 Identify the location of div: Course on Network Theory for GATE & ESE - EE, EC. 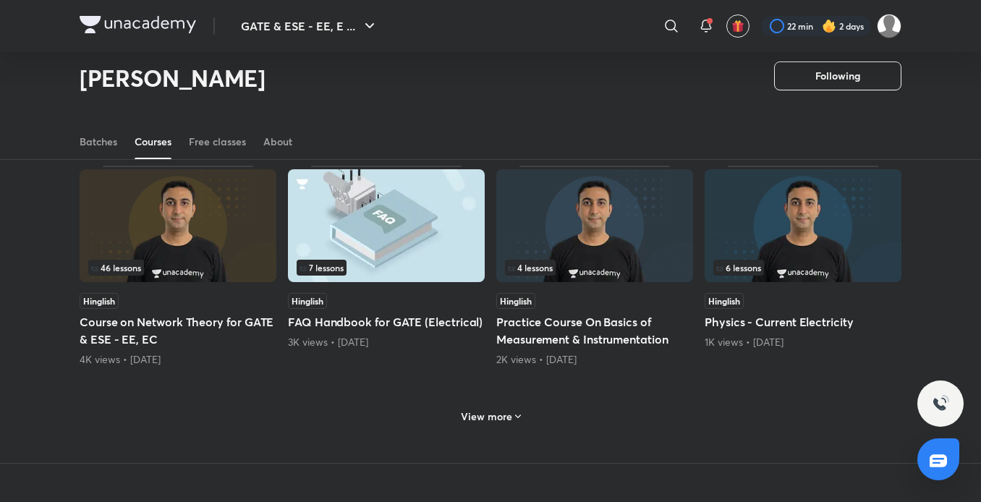
(178, 266).